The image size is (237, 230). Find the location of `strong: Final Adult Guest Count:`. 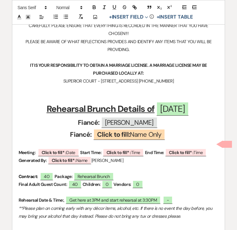

strong: Final Adult Guest Count: is located at coordinates (43, 184).